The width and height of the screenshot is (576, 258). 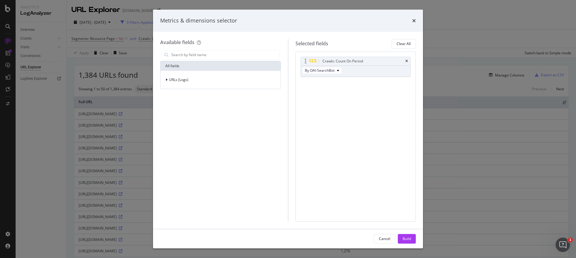 I want to click on div: modal, so click(x=288, y=129).